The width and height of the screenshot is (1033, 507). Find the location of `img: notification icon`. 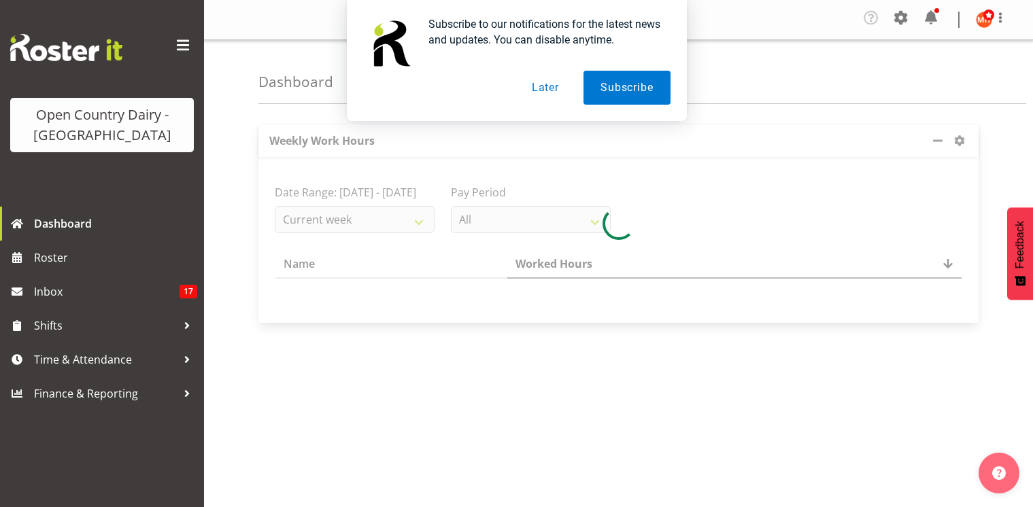

img: notification icon is located at coordinates (390, 44).